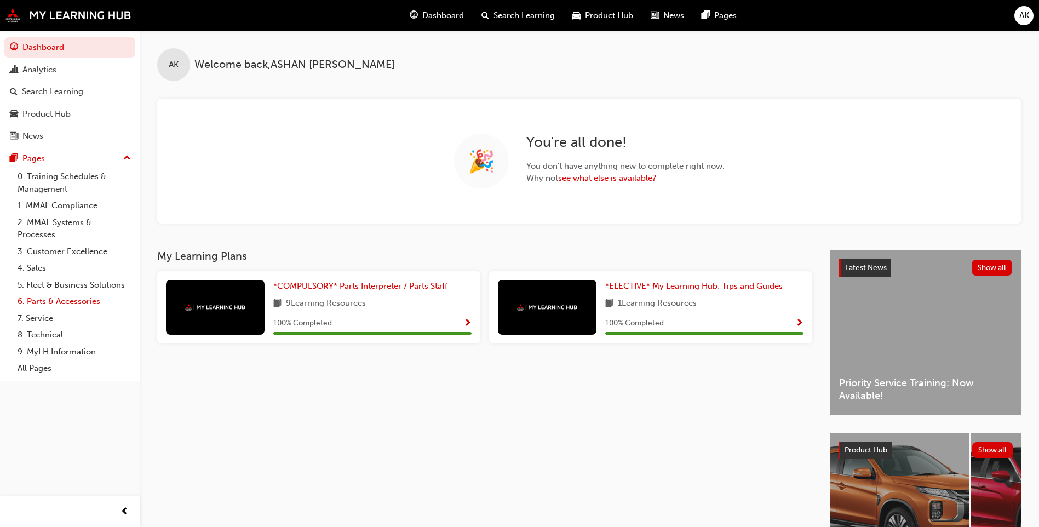  I want to click on button: Pages, so click(70, 158).